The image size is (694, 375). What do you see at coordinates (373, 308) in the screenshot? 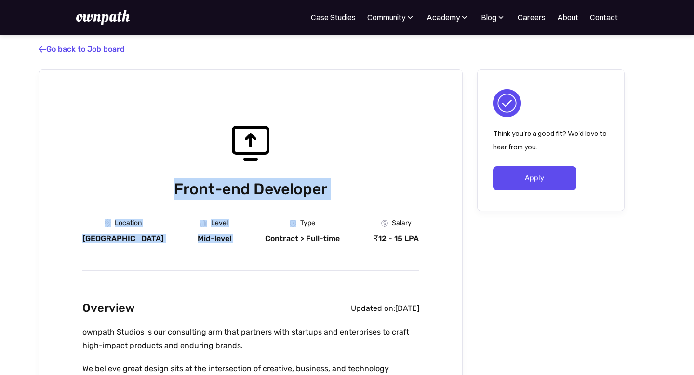
I see `div: Updated on:` at bounding box center [373, 308].